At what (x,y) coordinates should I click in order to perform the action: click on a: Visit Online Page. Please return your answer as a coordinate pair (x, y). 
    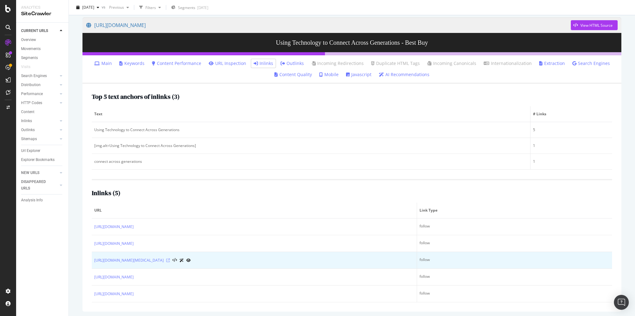
    Looking at the image, I should click on (168, 260).